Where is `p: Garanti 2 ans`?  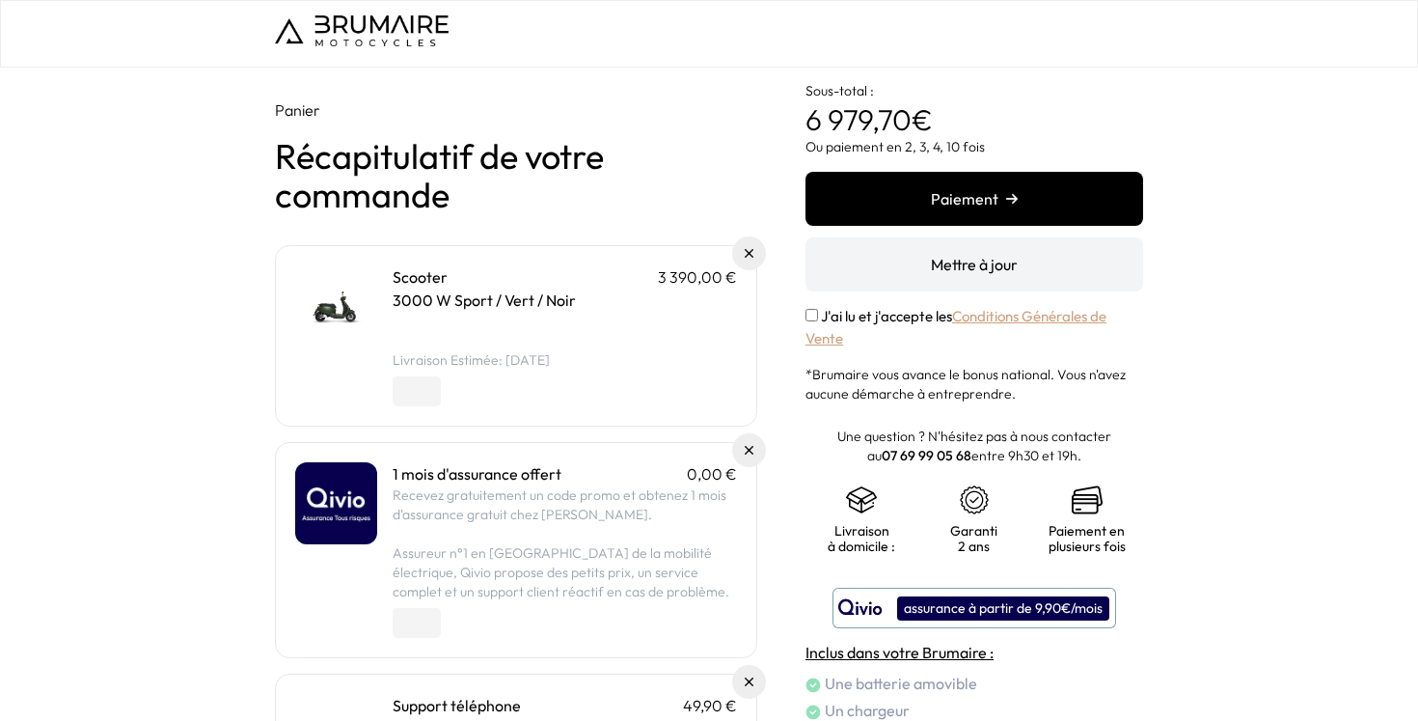
p: Garanti 2 ans is located at coordinates (975, 538).